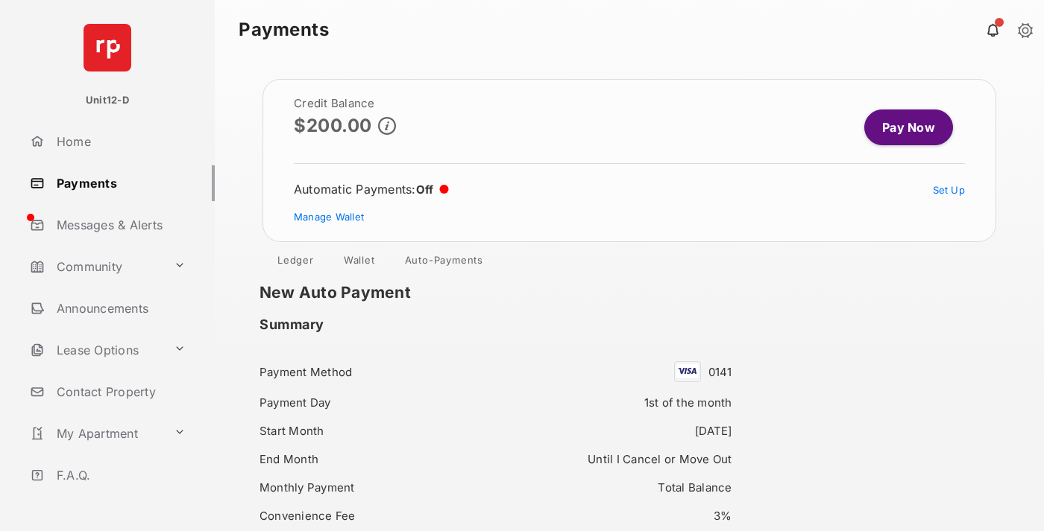  What do you see at coordinates (373, 403) in the screenshot?
I see `div: Payment Day` at bounding box center [373, 403].